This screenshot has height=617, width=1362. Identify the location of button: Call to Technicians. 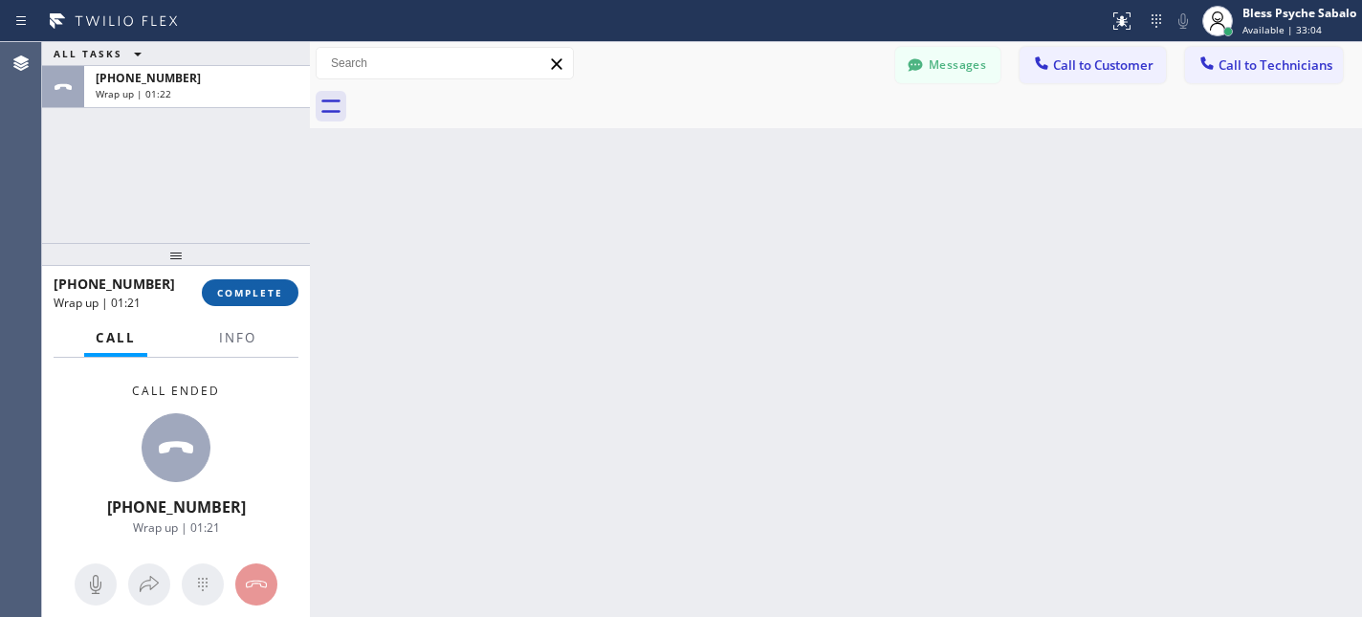
(1264, 65).